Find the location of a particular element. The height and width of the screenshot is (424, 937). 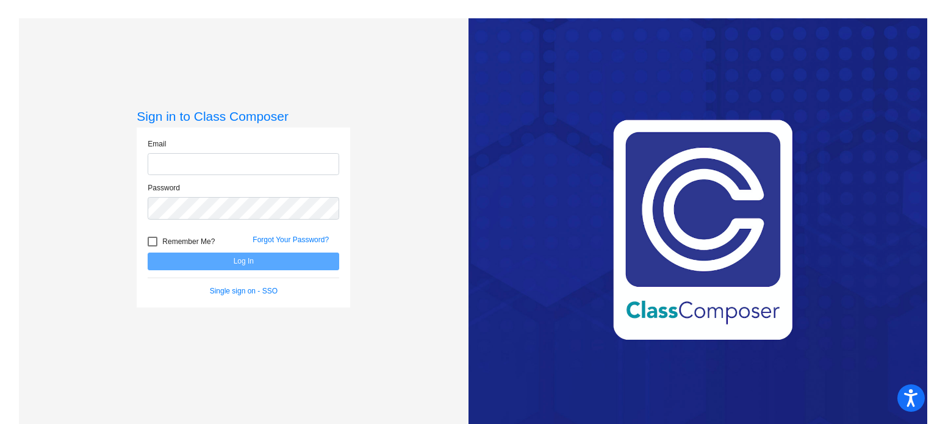

label: Password is located at coordinates (163, 188).